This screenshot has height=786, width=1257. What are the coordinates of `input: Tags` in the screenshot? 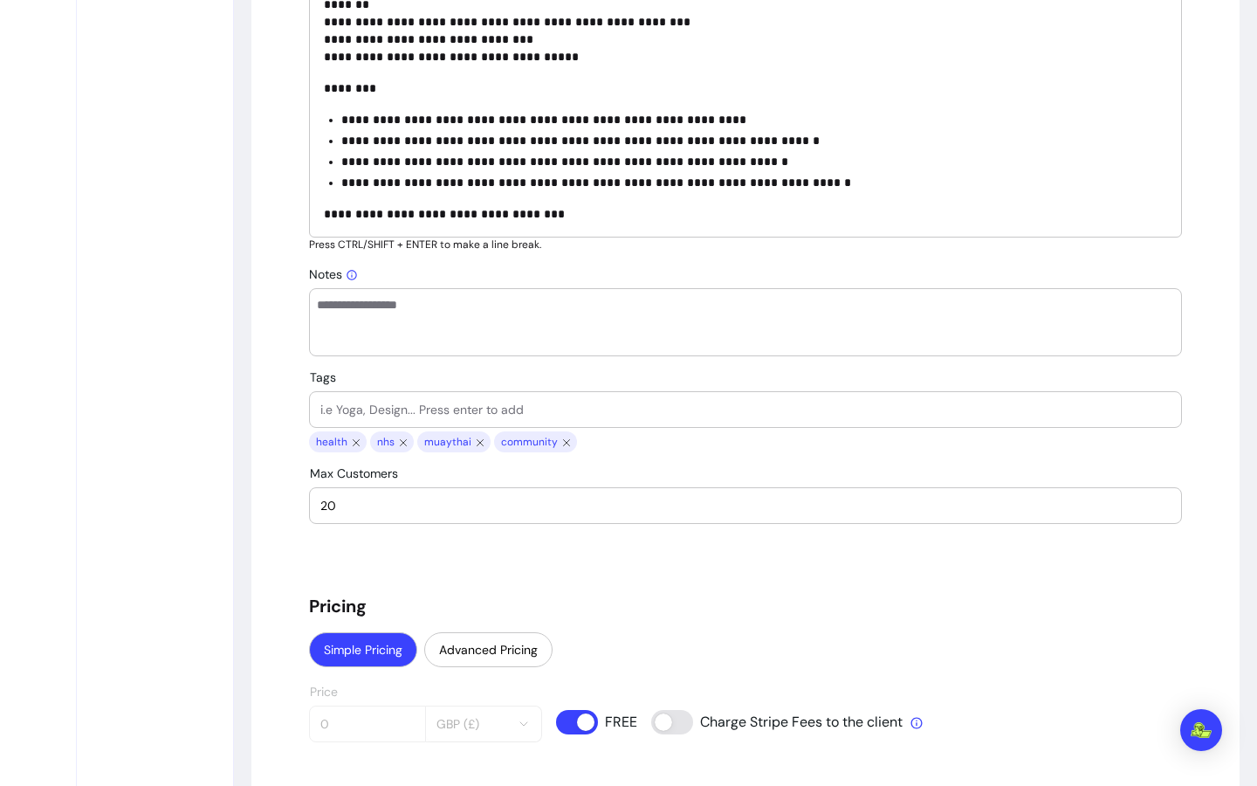 It's located at (746, 409).